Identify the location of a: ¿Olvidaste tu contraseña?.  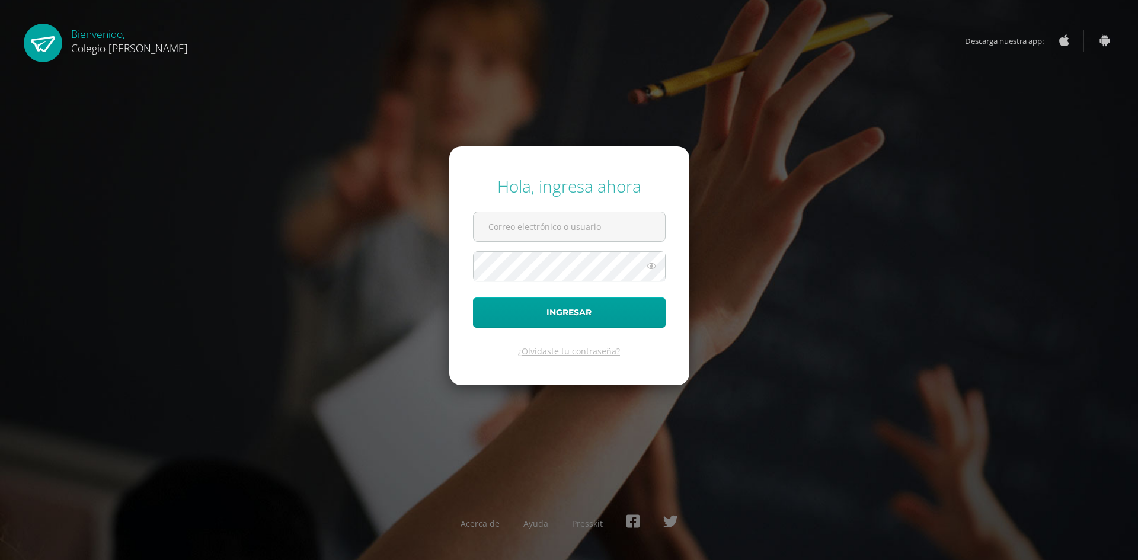
(569, 351).